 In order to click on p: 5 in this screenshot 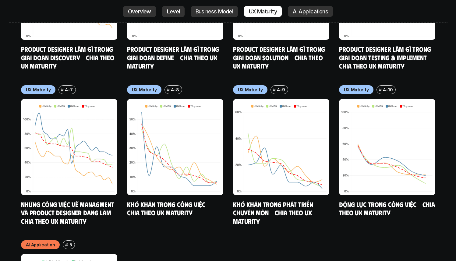, I will do `click(71, 245)`.